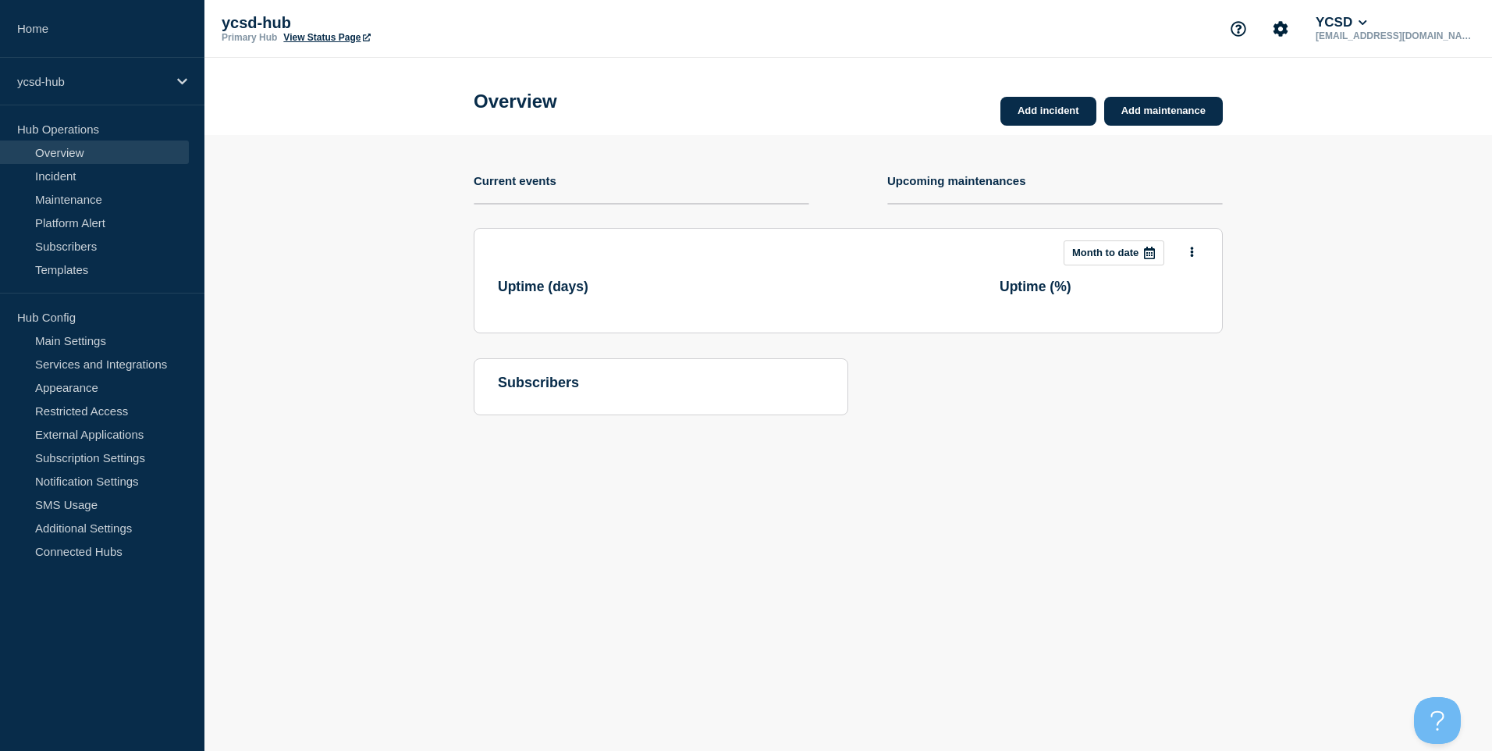 The width and height of the screenshot is (1492, 751). I want to click on h4: Current events, so click(515, 180).